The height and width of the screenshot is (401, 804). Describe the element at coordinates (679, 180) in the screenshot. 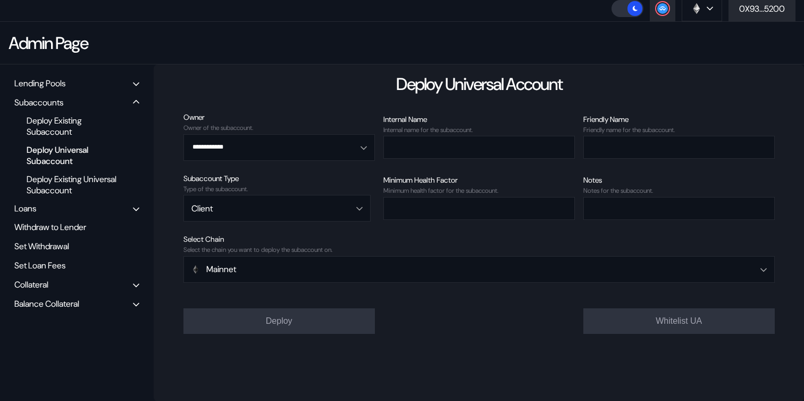

I see `div: Notes` at that location.